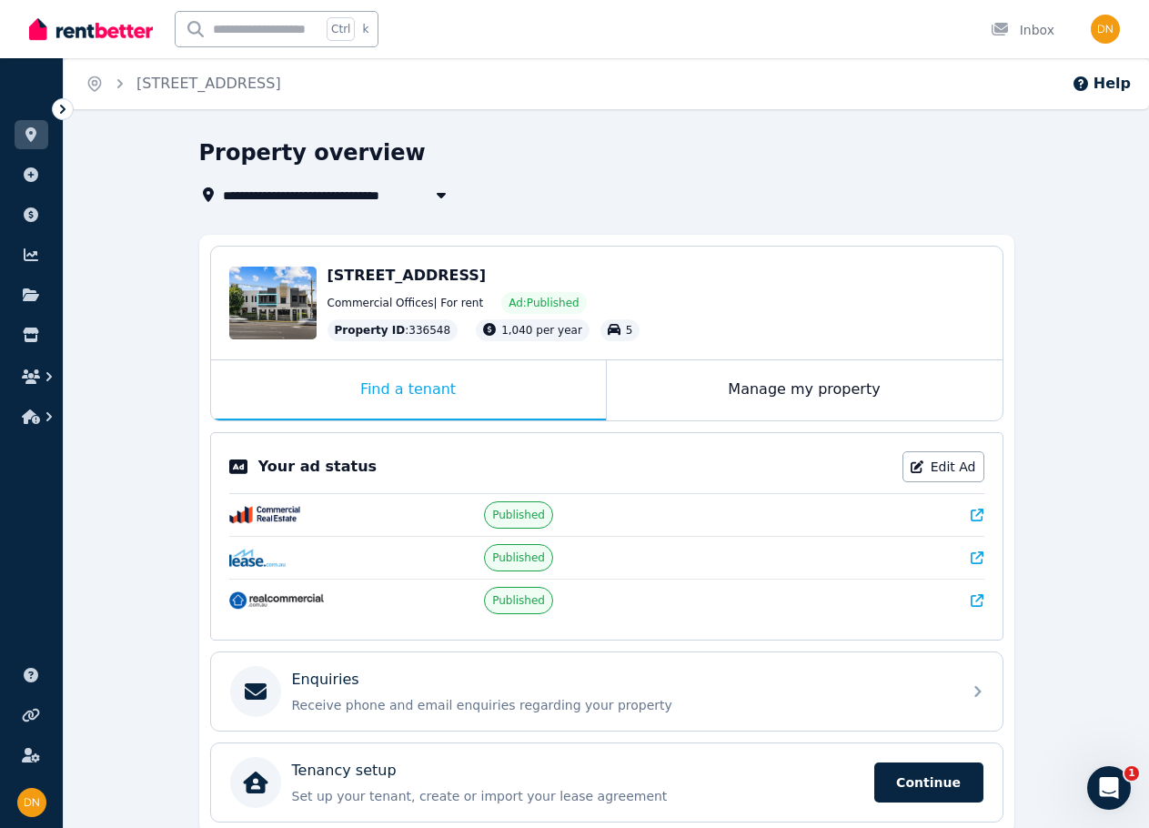  What do you see at coordinates (408, 390) in the screenshot?
I see `div: Find a tenant` at bounding box center [408, 390].